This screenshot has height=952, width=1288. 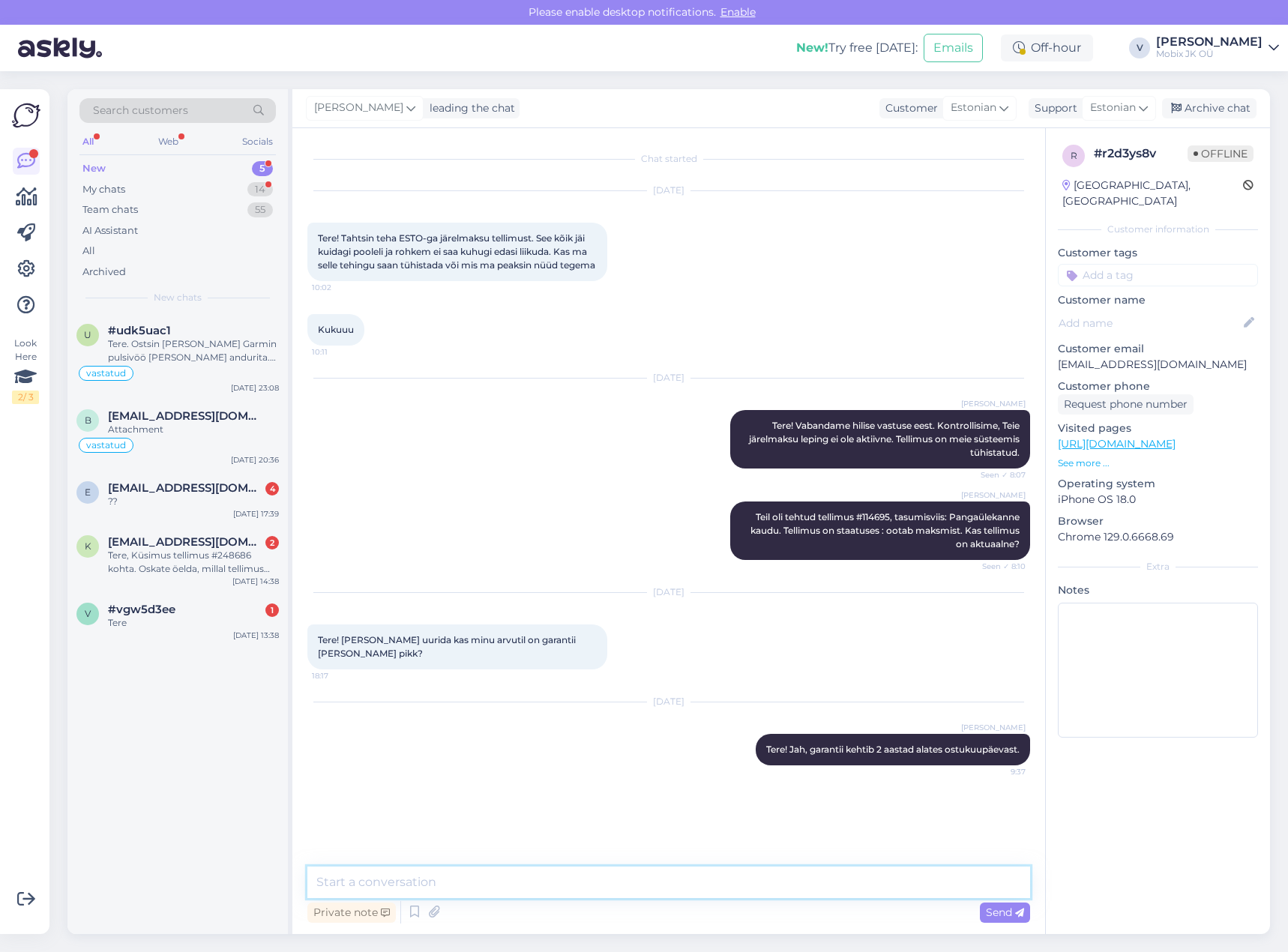 I want to click on div: Team chats, so click(x=110, y=210).